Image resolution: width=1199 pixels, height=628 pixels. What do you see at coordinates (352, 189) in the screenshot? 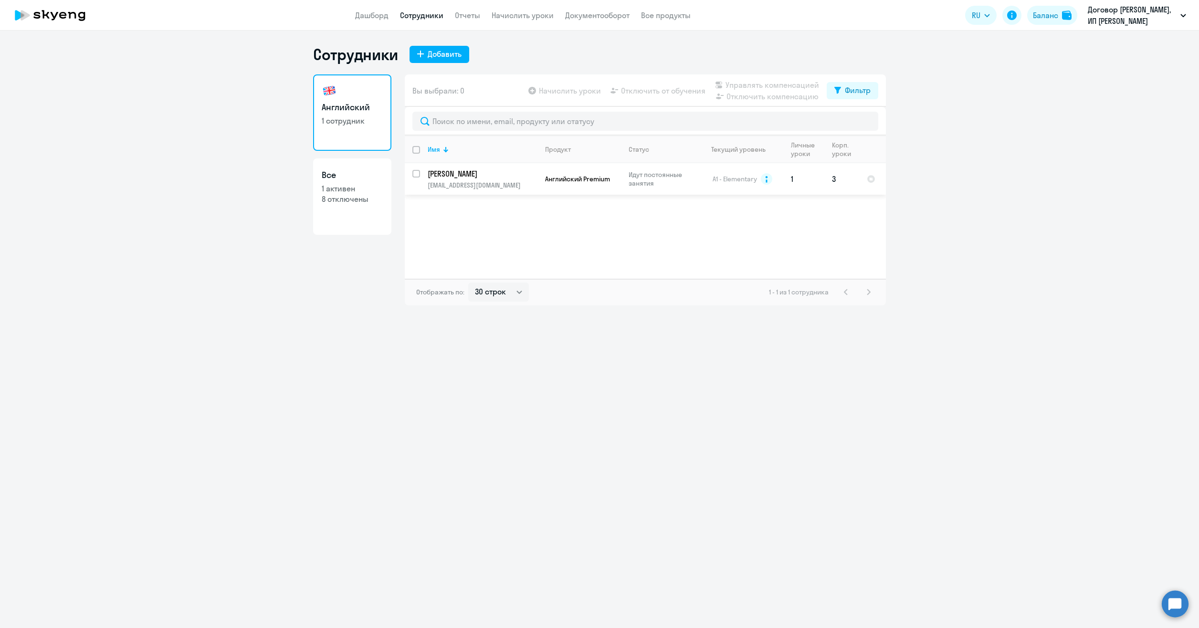
I see `p: 1 активен` at bounding box center [352, 189].